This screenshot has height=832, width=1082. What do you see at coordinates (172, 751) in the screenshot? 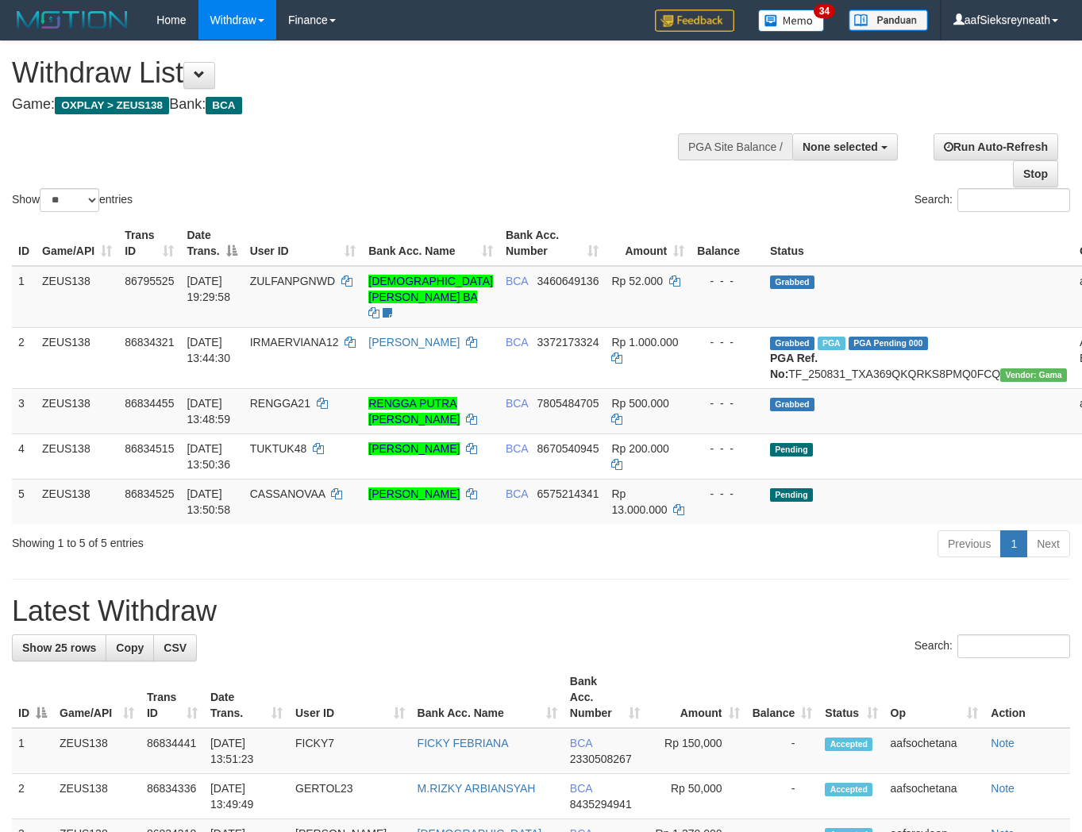
I see `td: 86834441` at bounding box center [172, 751].